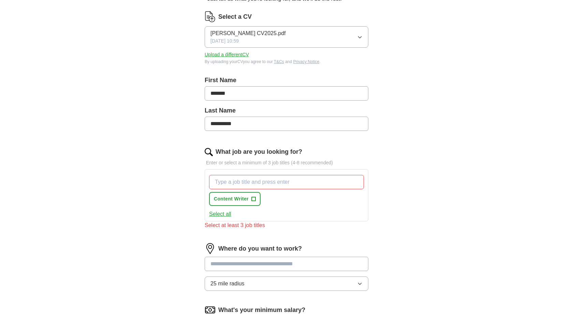  I want to click on label: First Name, so click(286, 80).